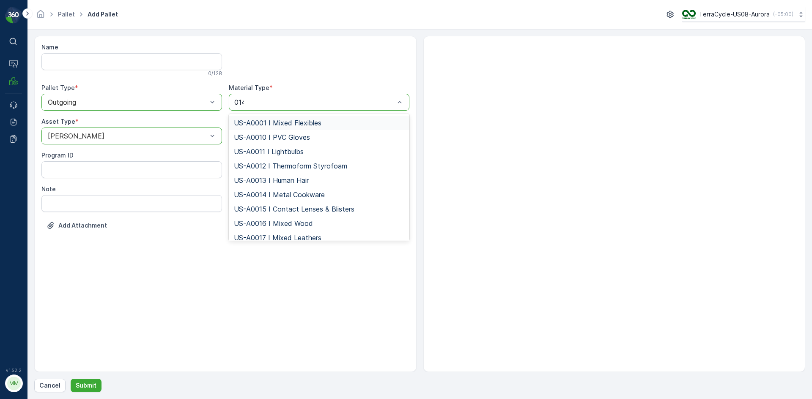 The width and height of the screenshot is (812, 399). Describe the element at coordinates (279, 195) in the screenshot. I see `span: US-A0014 I Metal Cookware` at that location.